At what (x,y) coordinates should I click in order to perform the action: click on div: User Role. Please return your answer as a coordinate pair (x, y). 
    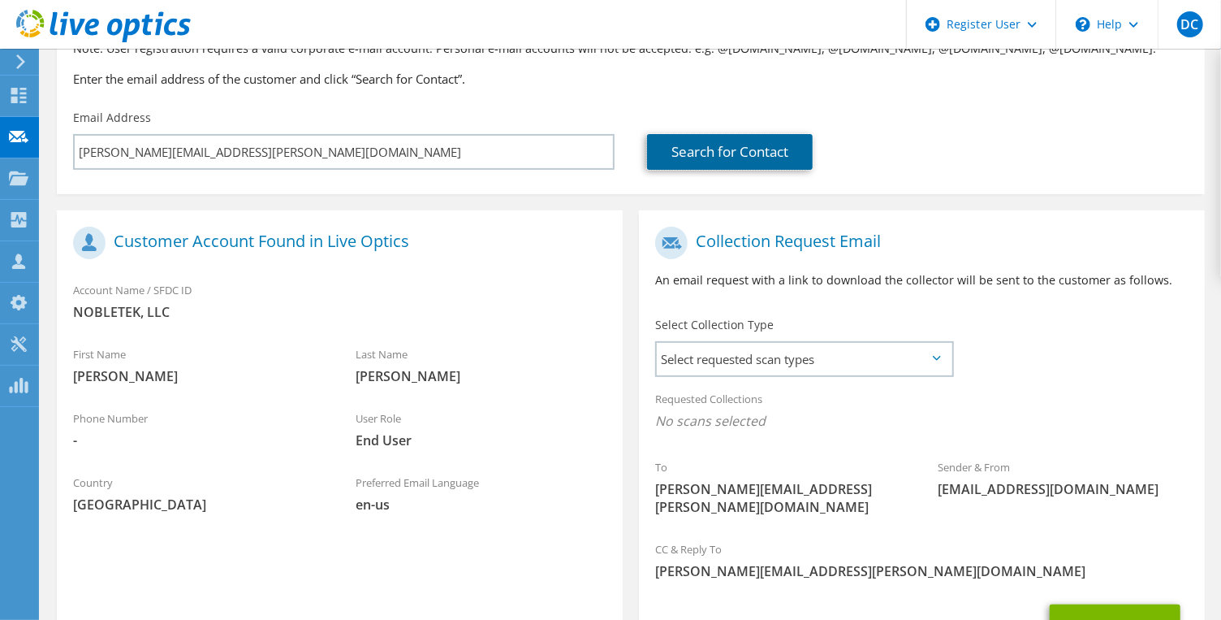
    Looking at the image, I should click on (481, 429).